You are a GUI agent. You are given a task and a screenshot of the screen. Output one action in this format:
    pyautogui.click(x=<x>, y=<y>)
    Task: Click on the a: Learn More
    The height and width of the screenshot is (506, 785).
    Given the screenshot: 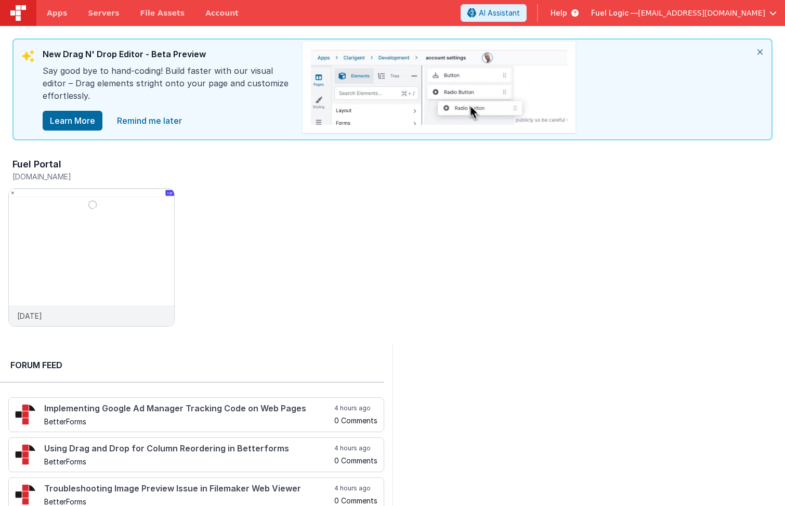 What is the action you would take?
    pyautogui.click(x=72, y=121)
    